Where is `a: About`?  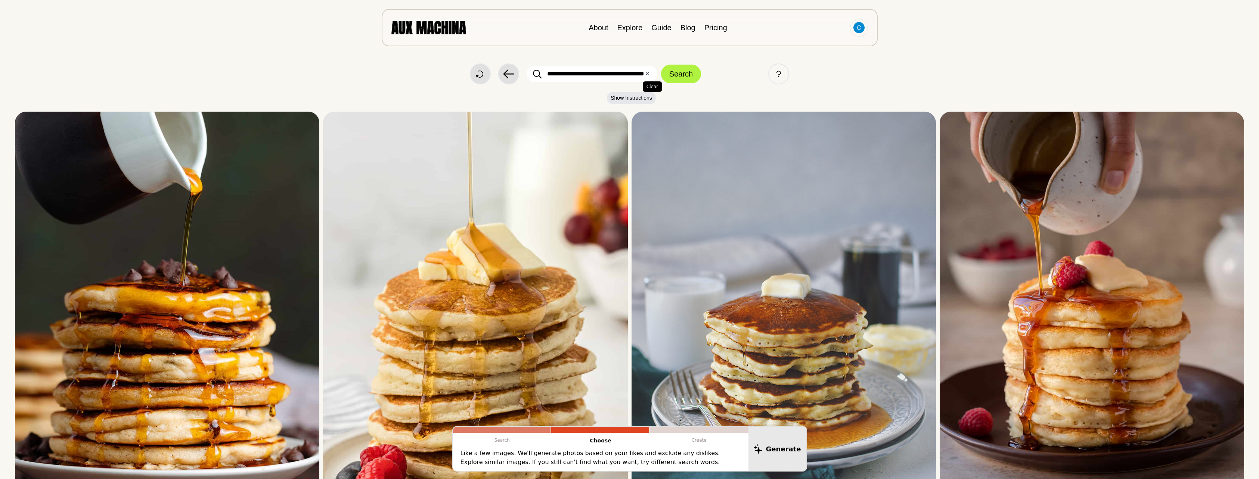 a: About is located at coordinates (598, 28).